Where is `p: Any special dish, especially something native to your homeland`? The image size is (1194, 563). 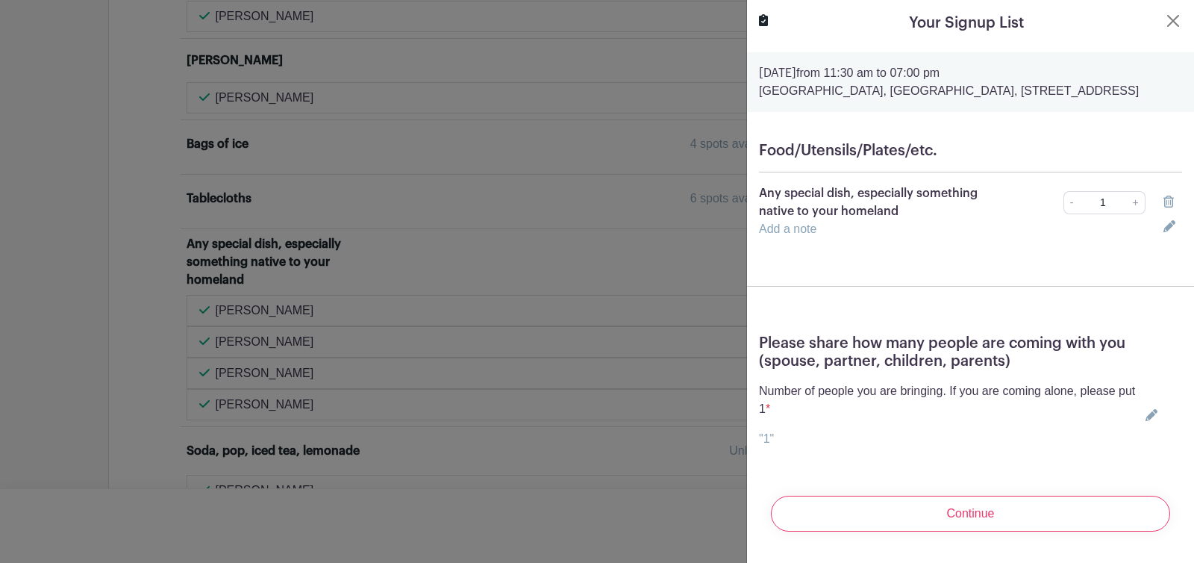
p: Any special dish, especially something native to your homeland is located at coordinates (878, 202).